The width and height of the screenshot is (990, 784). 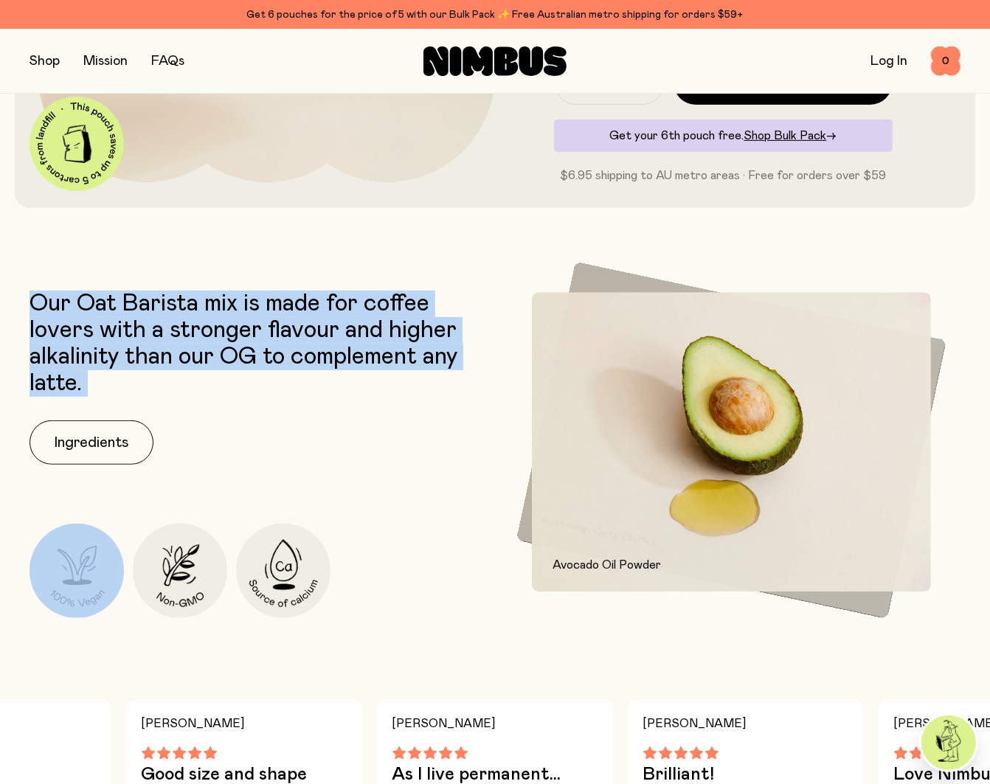 I want to click on h3: Good size and shape, so click(x=244, y=775).